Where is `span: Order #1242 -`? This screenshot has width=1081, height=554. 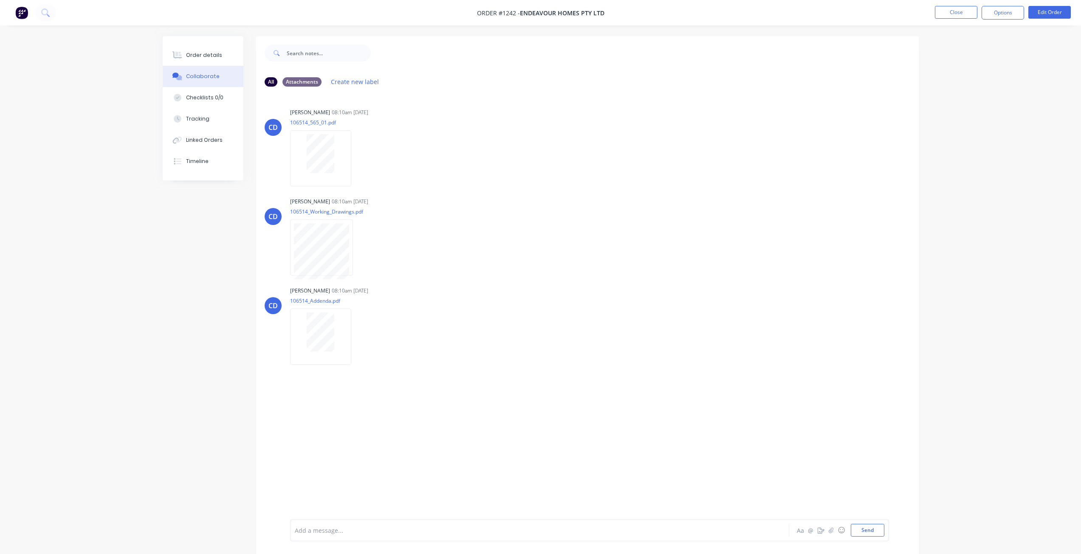 span: Order #1242 - is located at coordinates (498, 13).